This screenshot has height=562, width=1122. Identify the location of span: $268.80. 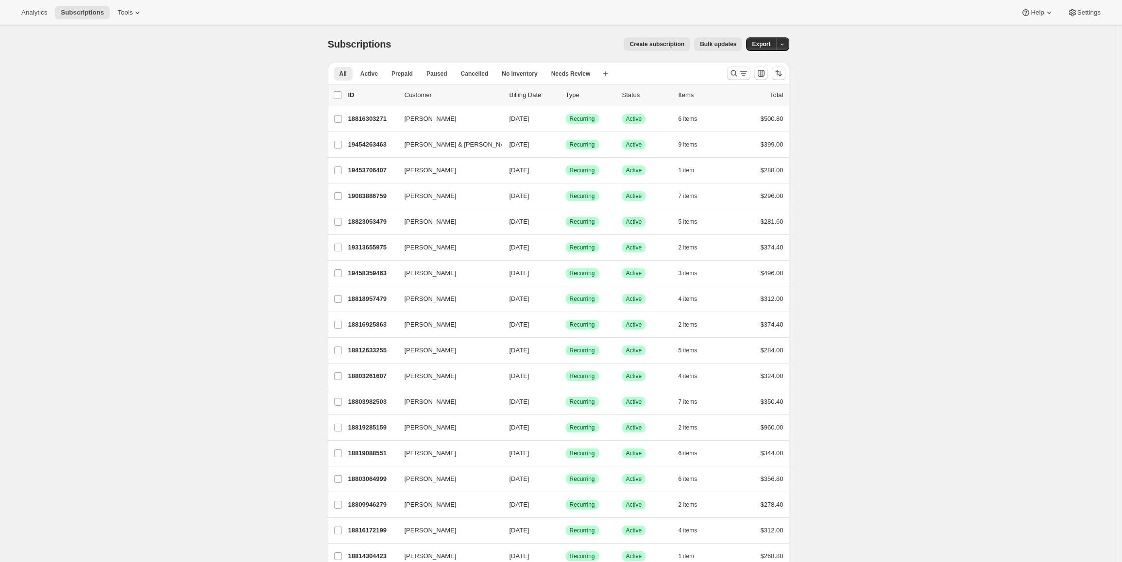
(772, 556).